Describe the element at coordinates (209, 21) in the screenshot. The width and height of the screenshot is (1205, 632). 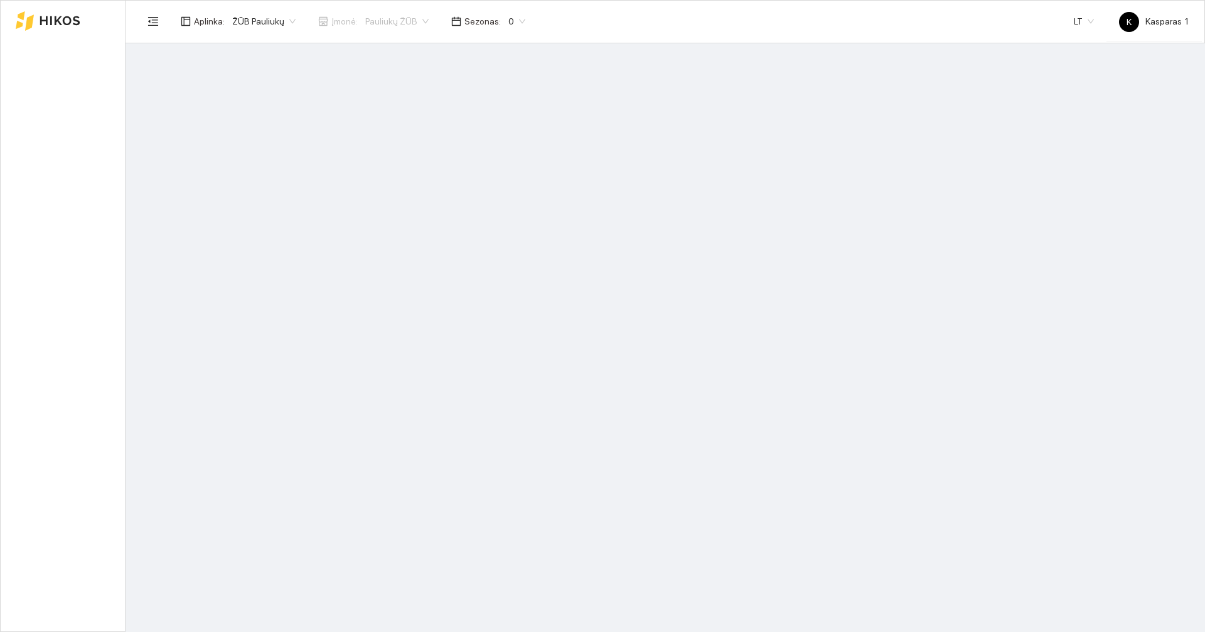
I see `span: Aplinka :` at that location.